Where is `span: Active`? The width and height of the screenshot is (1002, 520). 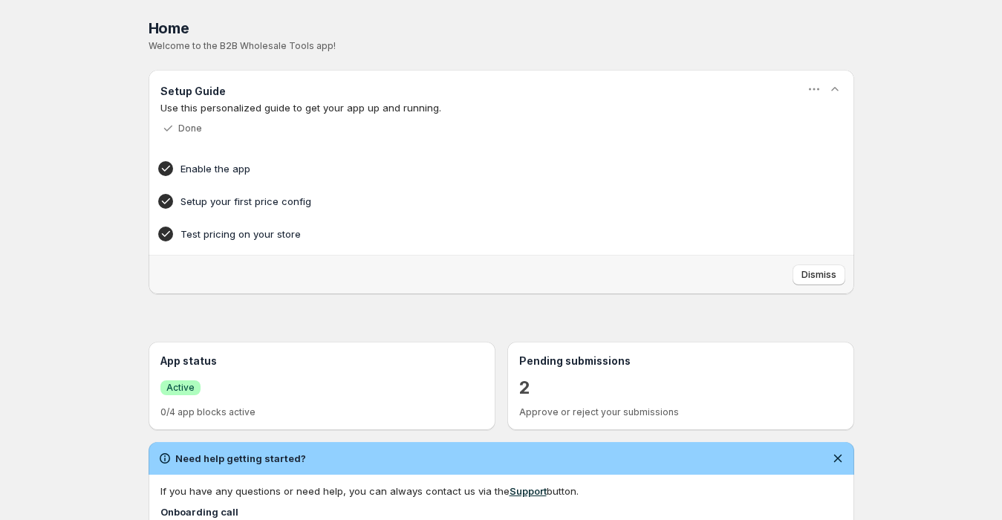 span: Active is located at coordinates (181, 388).